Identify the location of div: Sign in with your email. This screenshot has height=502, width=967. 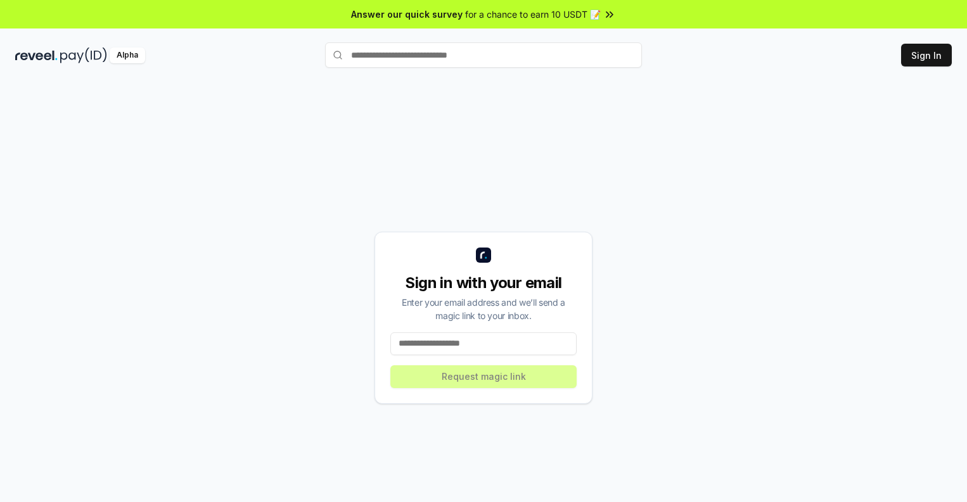
(483, 283).